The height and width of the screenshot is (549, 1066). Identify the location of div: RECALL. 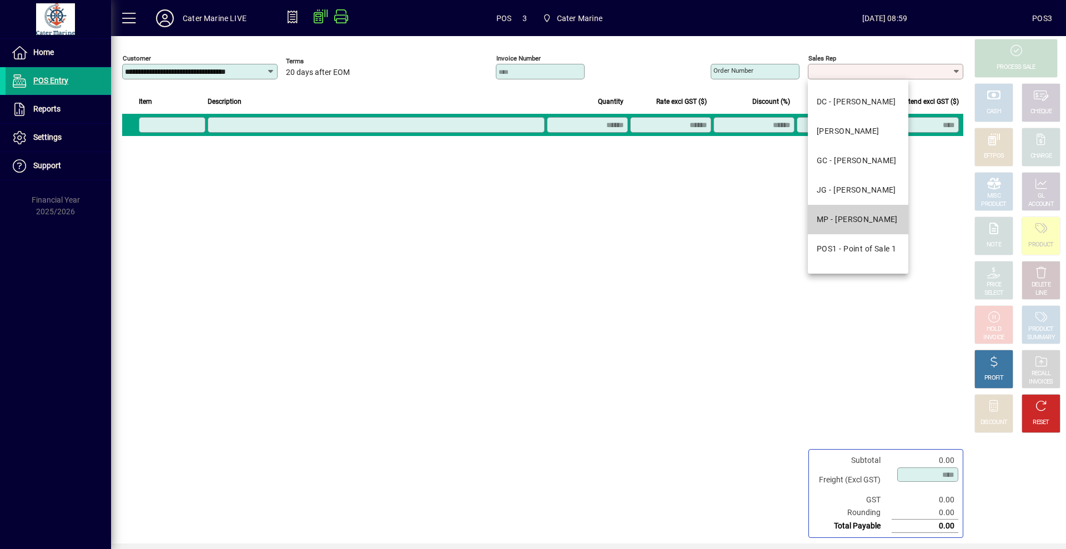
(1041, 374).